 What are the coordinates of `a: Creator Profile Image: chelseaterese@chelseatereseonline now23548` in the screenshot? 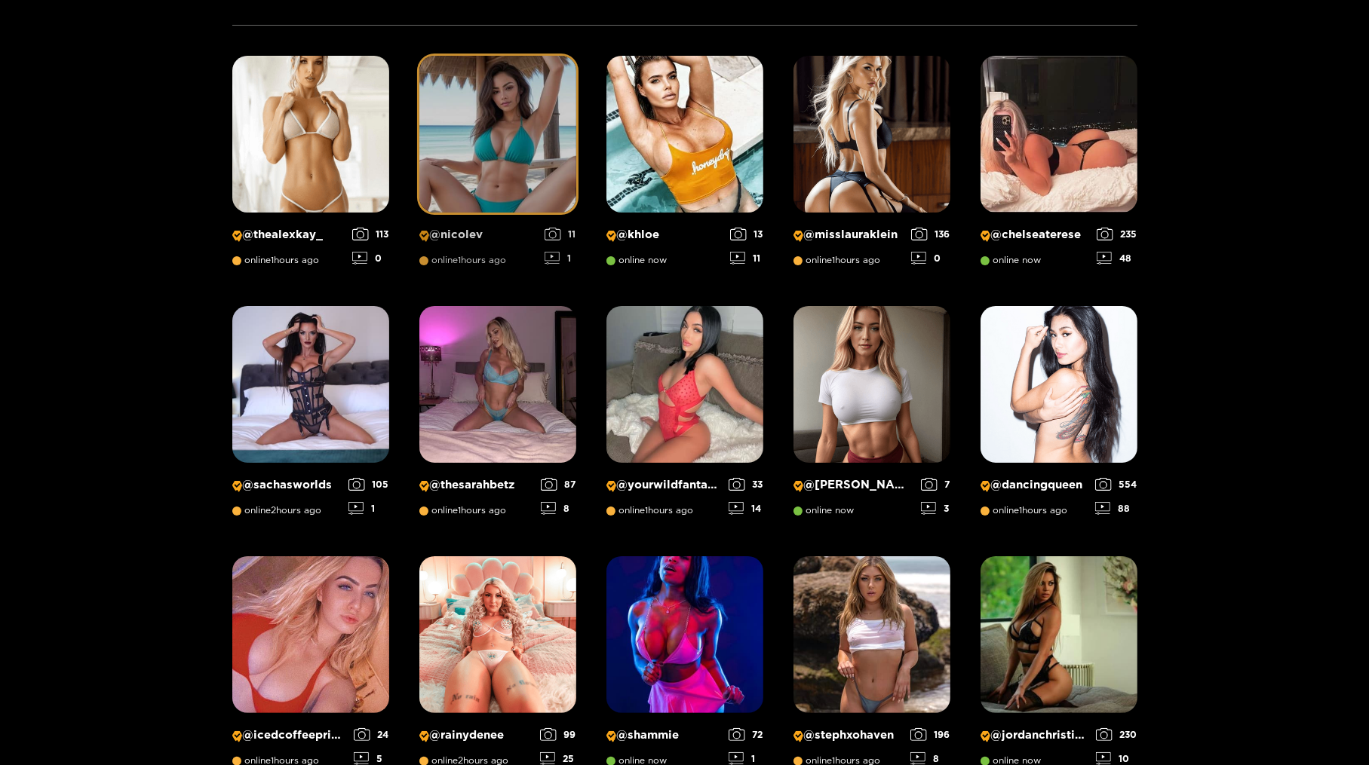 It's located at (1059, 166).